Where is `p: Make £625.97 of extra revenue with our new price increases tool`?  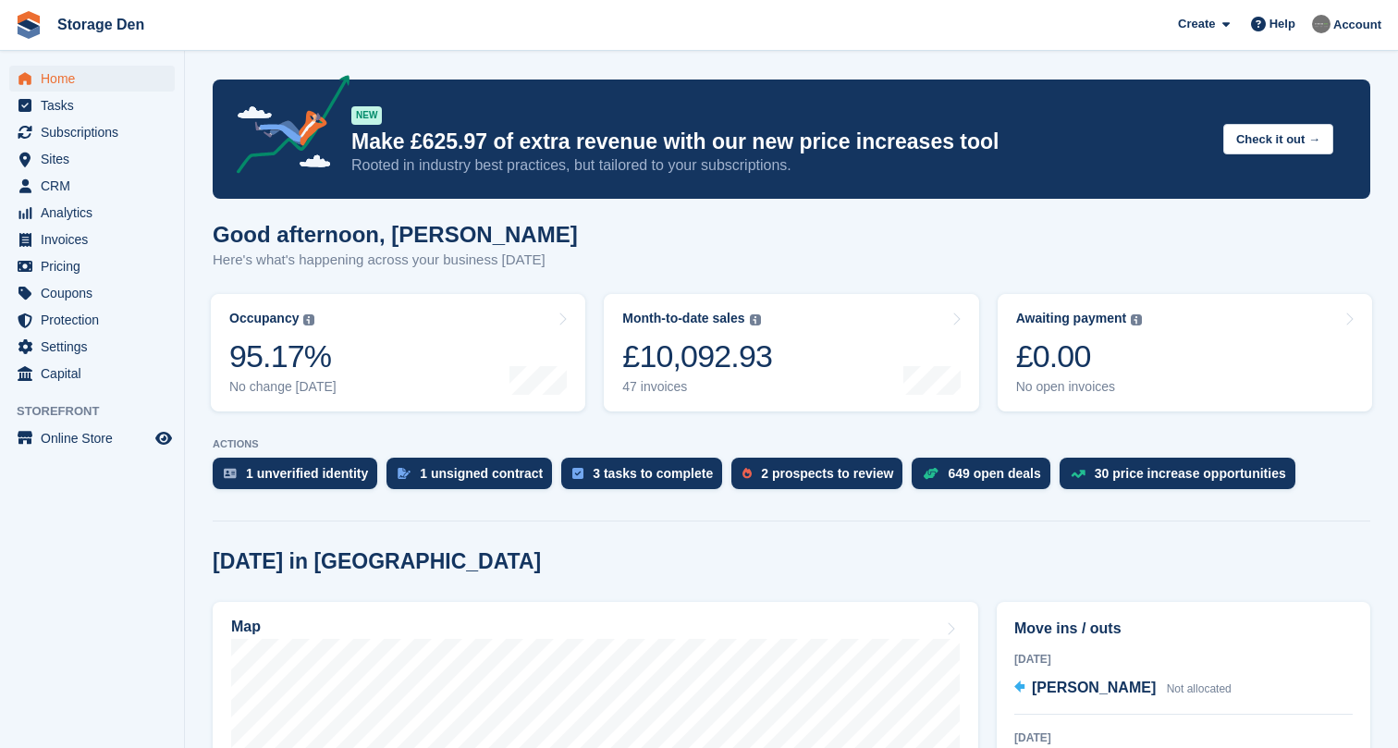 p: Make £625.97 of extra revenue with our new price increases tool is located at coordinates (779, 141).